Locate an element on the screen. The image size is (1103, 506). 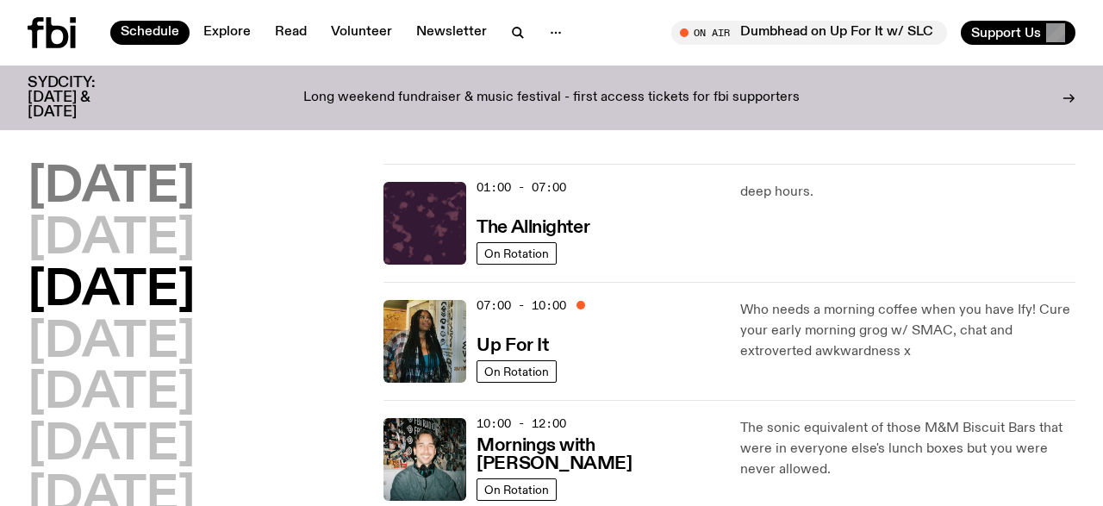
img: Radio presenter Ben Hansen sits in front of a wall of photos and an fbi radio sign. Film photo. B... is located at coordinates (425, 459).